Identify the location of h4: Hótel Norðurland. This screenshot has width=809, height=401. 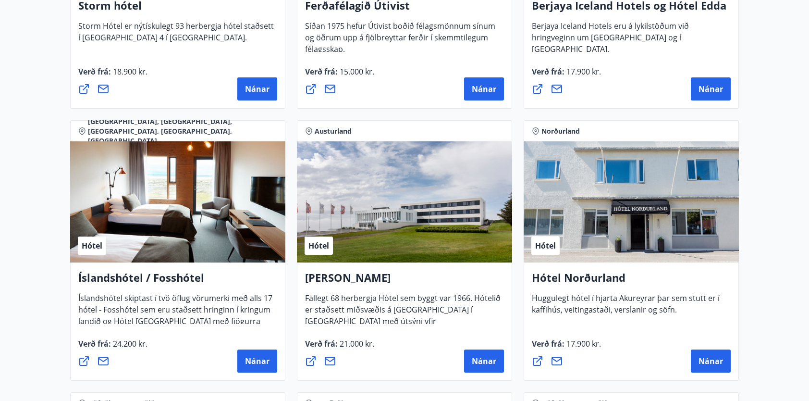
(631, 281).